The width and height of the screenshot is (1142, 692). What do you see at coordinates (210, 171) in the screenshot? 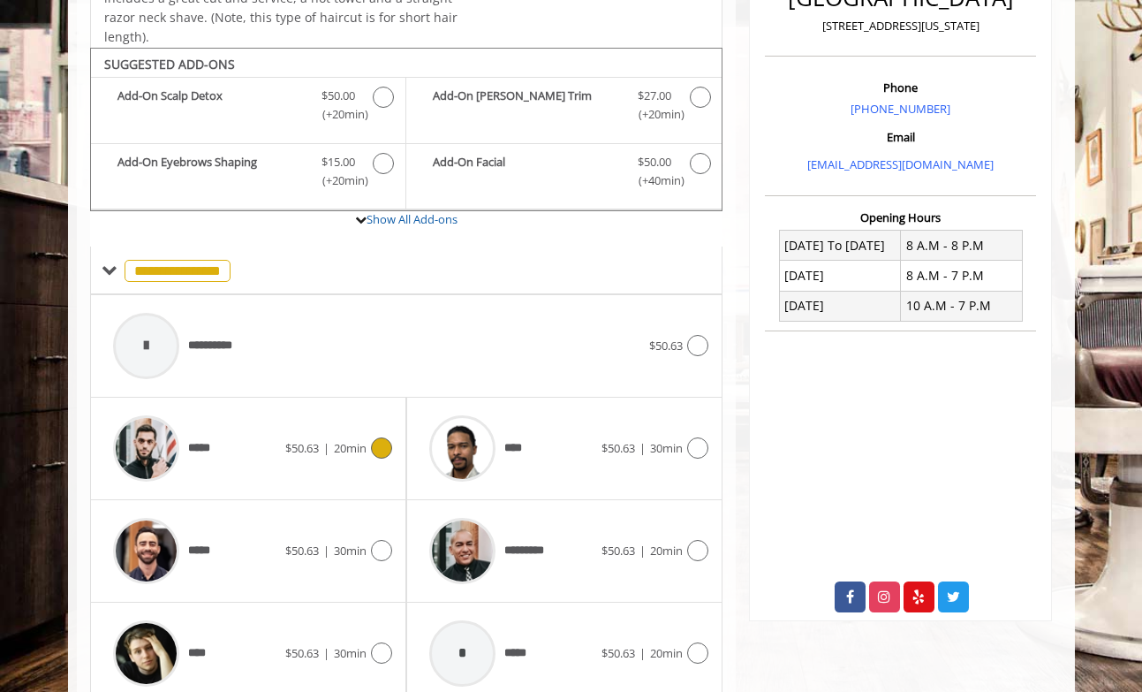
I see `b: Add-On Eyebrows Shaping` at bounding box center [210, 171].